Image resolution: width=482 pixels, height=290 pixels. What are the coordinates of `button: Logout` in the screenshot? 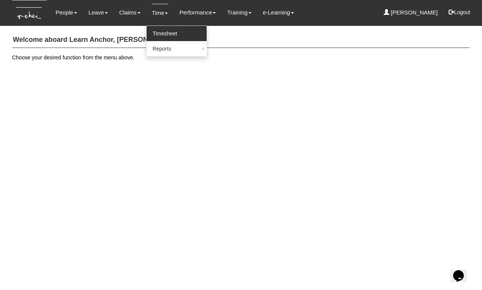 It's located at (460, 12).